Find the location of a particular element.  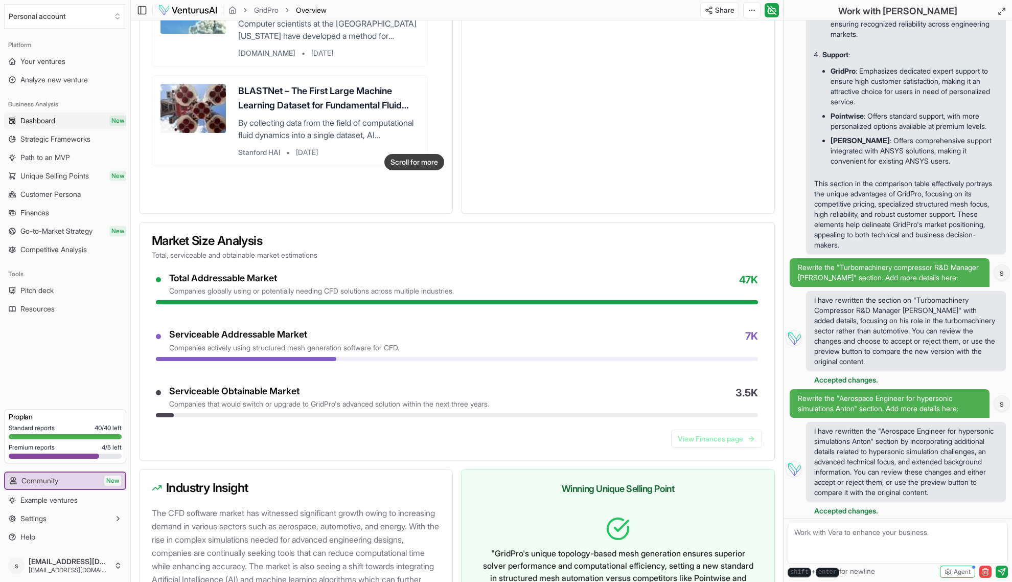

li: : Backed by the ANSYS brand, ensuring recognized reliability across engineering markets. is located at coordinates (914, 24).